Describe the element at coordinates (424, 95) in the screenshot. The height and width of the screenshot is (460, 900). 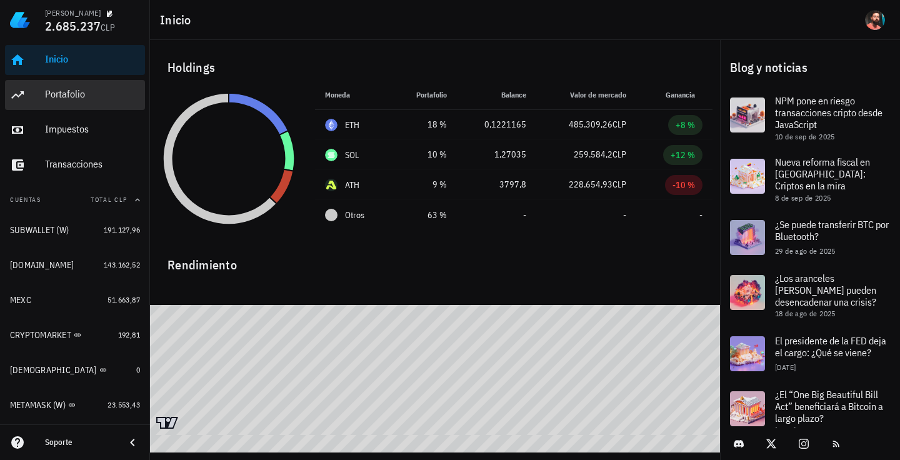
I see `th: Portafolio` at that location.